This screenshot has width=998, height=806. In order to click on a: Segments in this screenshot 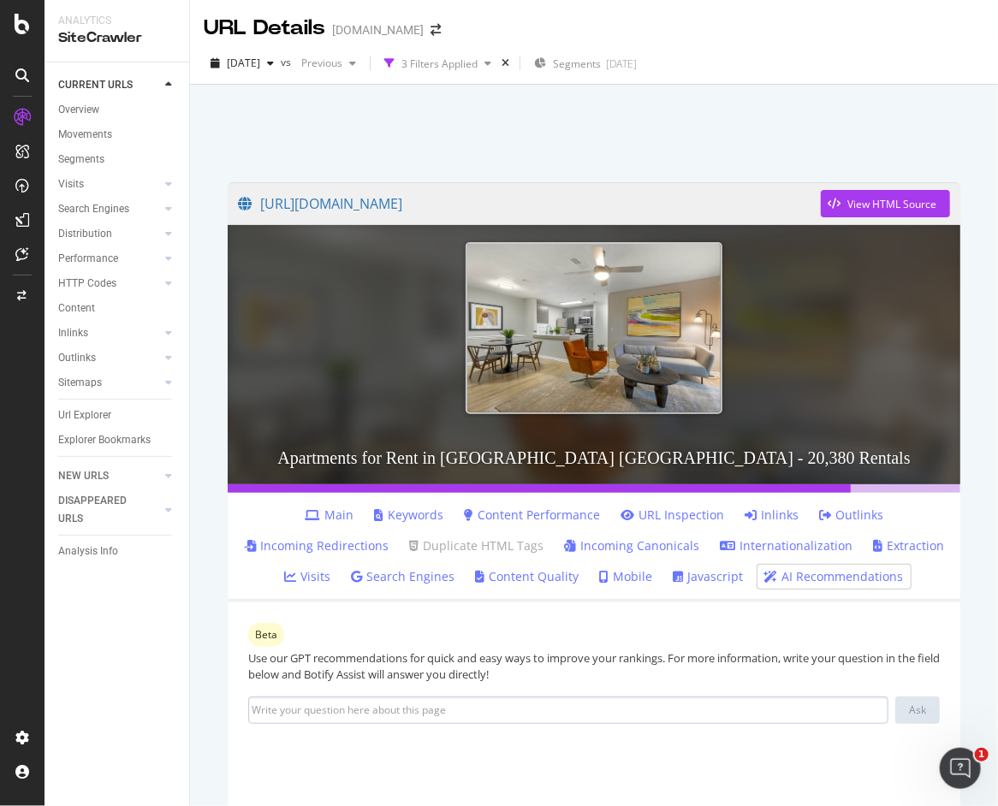, I will do `click(117, 159)`.